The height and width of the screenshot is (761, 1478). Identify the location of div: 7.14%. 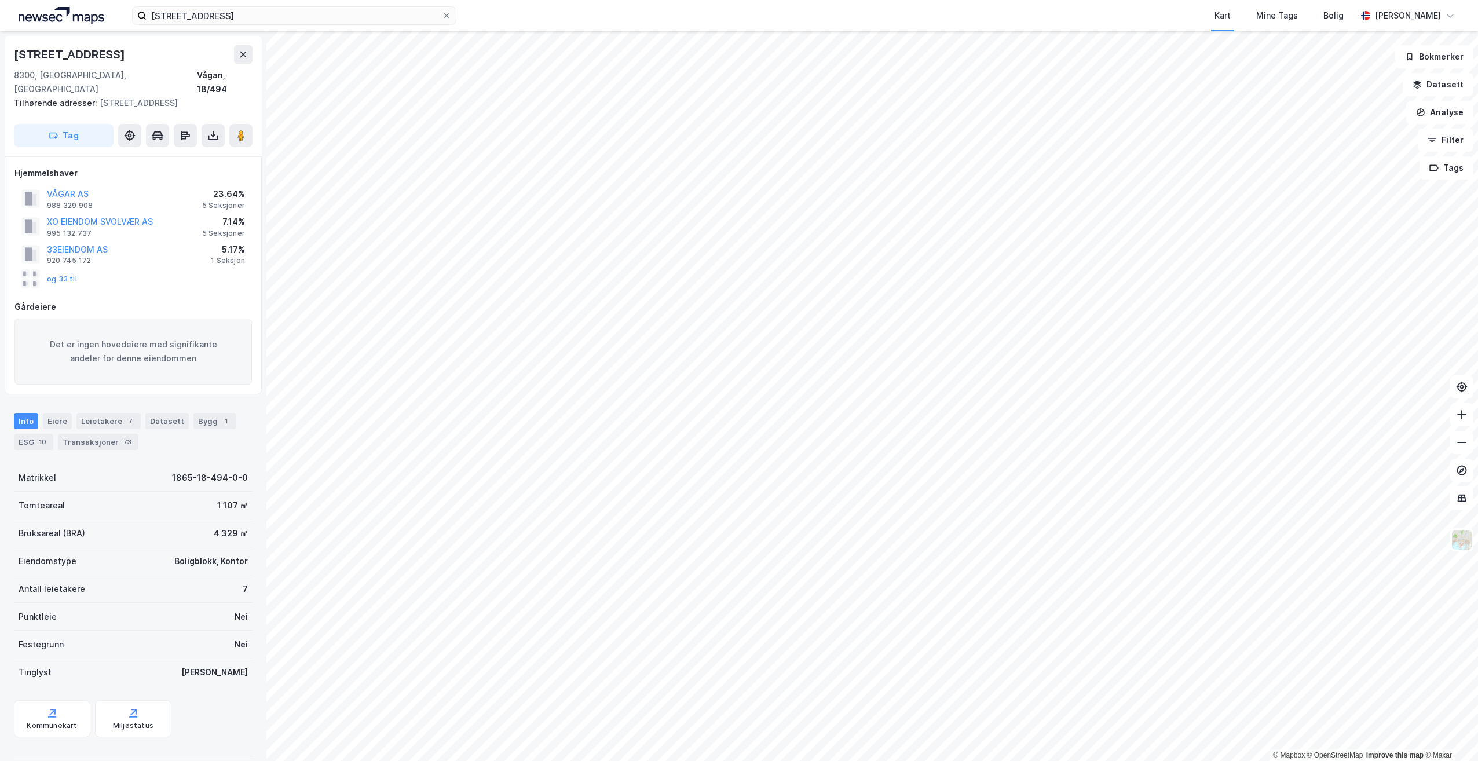
(224, 222).